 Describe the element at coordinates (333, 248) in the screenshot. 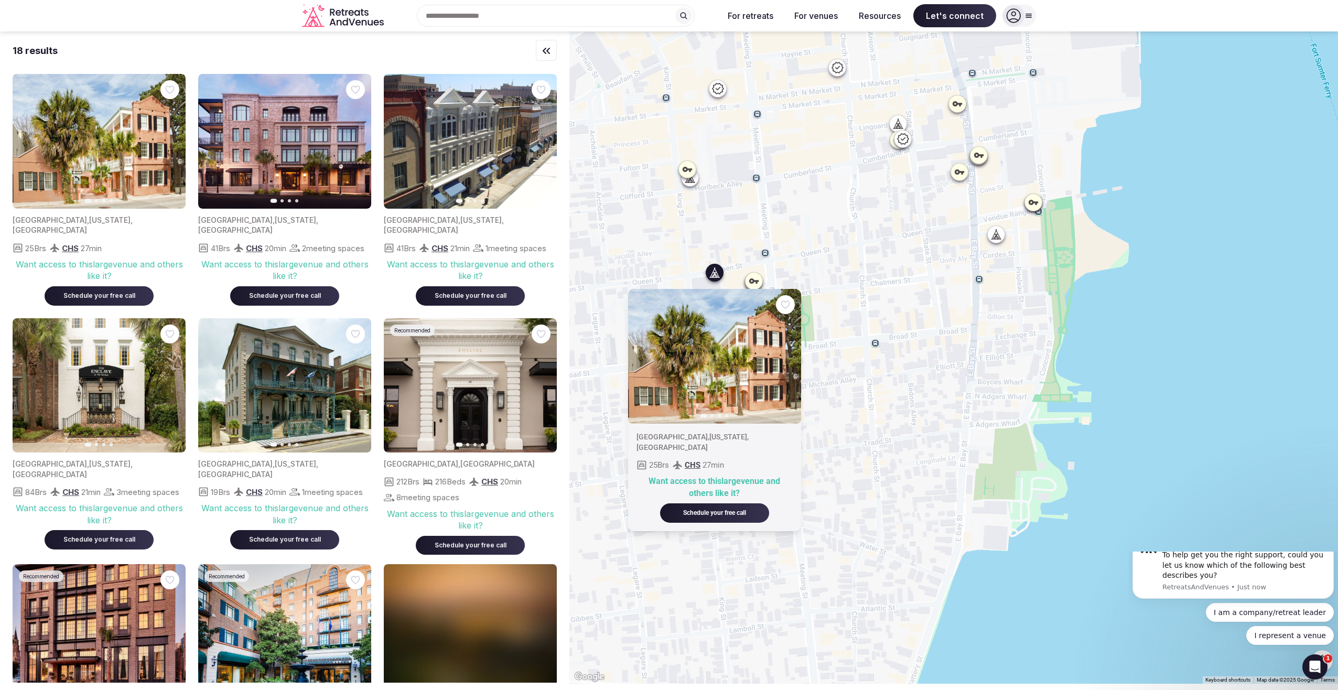

I see `span: 2 meeting spaces` at that location.